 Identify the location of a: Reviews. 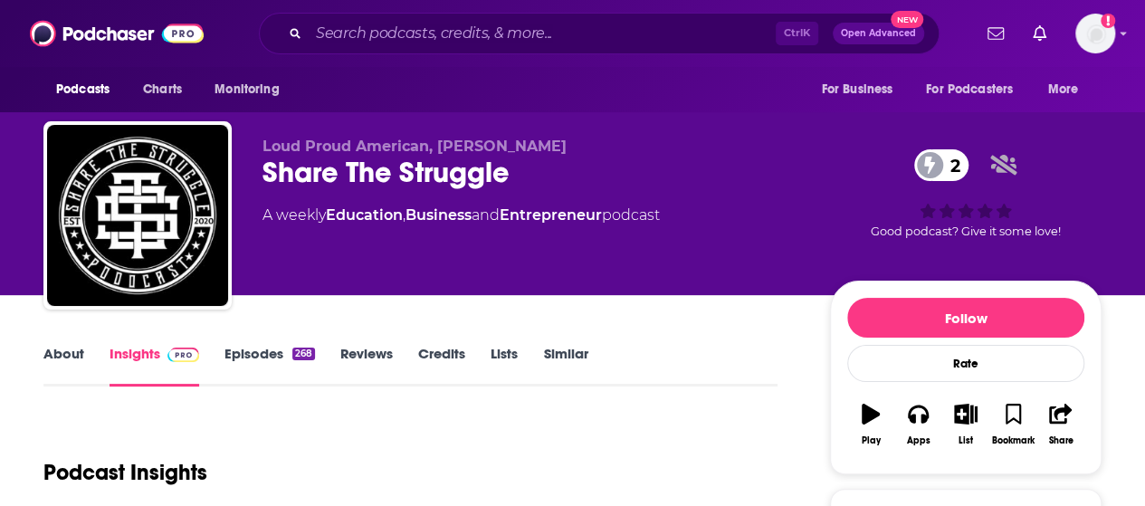
(366, 366).